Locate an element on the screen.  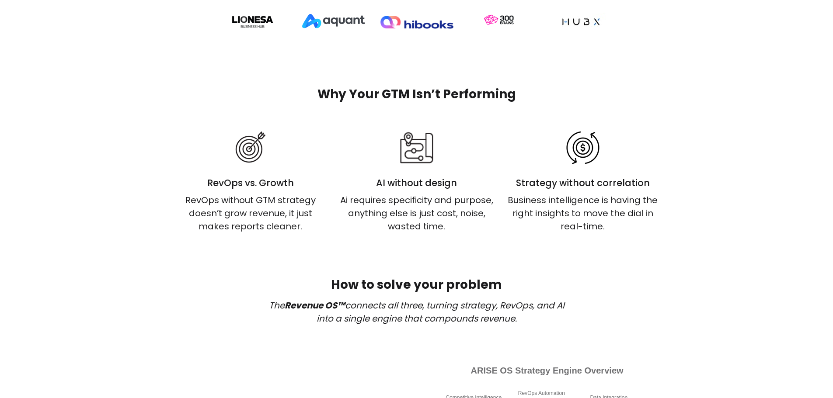
img: 300 brains colour testimonials-1 is located at coordinates (499, 22).